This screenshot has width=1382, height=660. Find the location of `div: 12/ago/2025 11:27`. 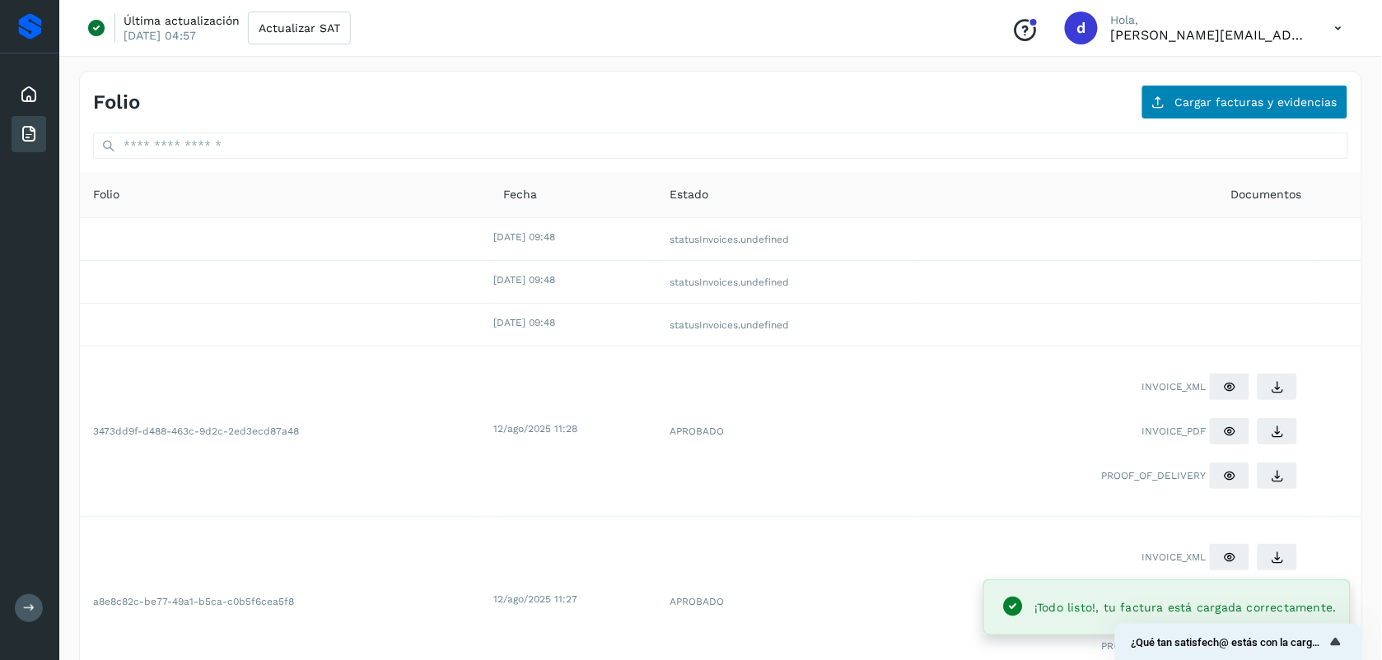

div: 12/ago/2025 11:27 is located at coordinates (574, 599).